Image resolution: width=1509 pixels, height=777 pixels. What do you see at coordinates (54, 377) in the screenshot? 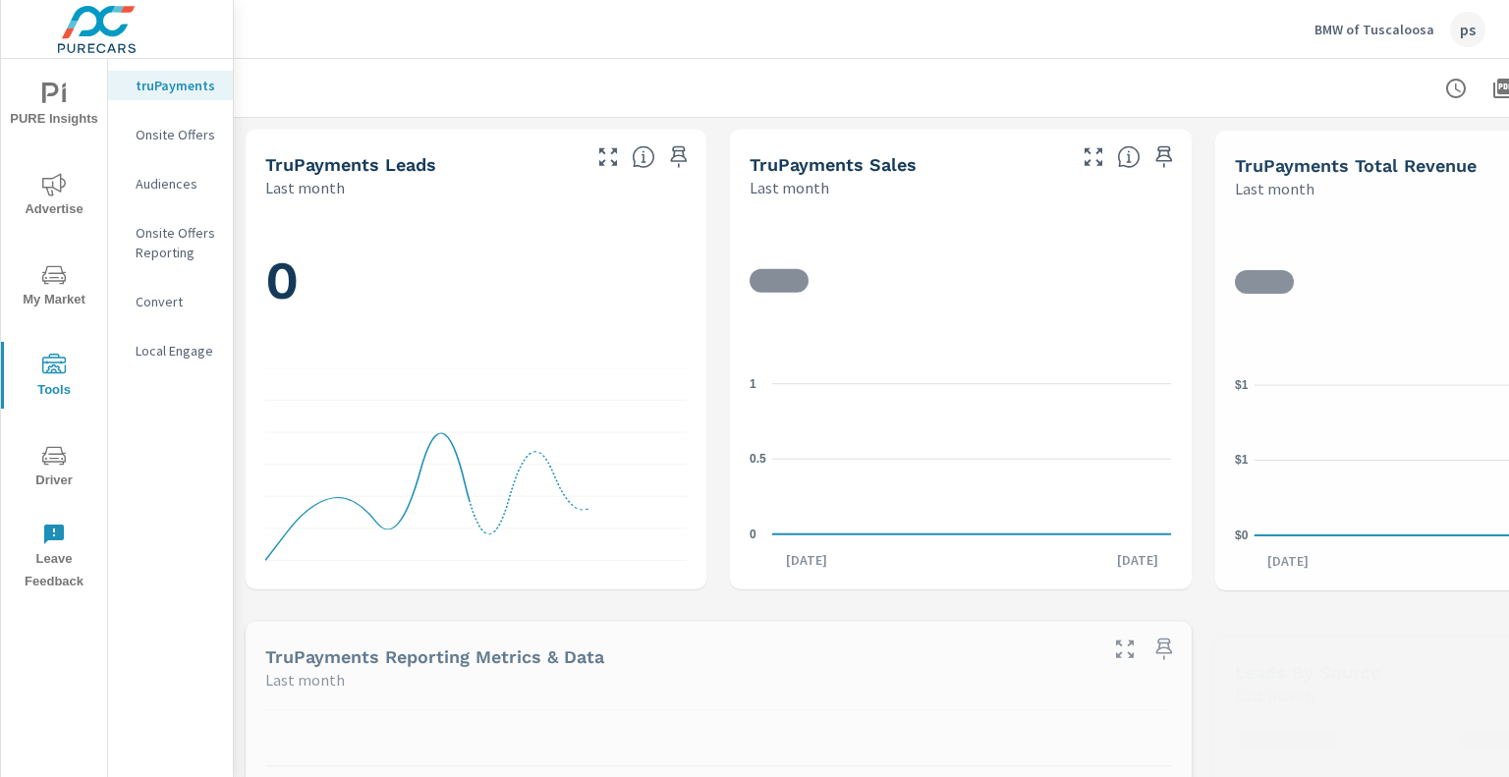
I see `span: Tools` at bounding box center [54, 377].